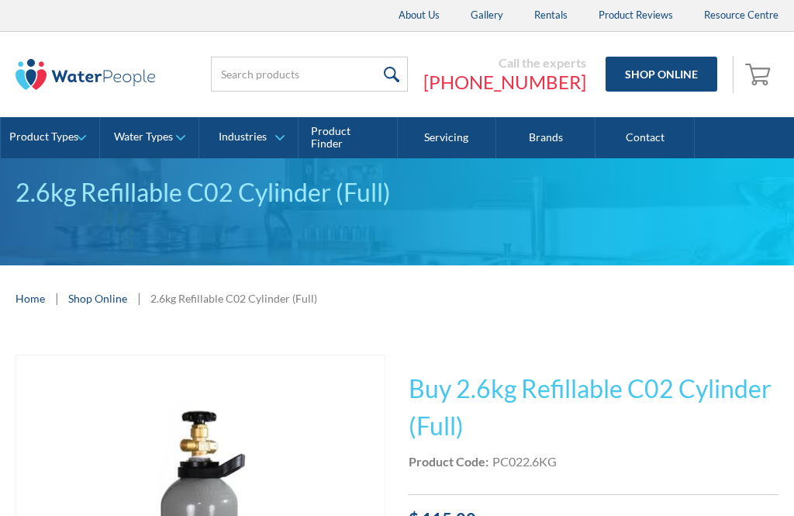 Image resolution: width=794 pixels, height=516 pixels. What do you see at coordinates (248, 138) in the screenshot?
I see `a: Industries` at bounding box center [248, 138].